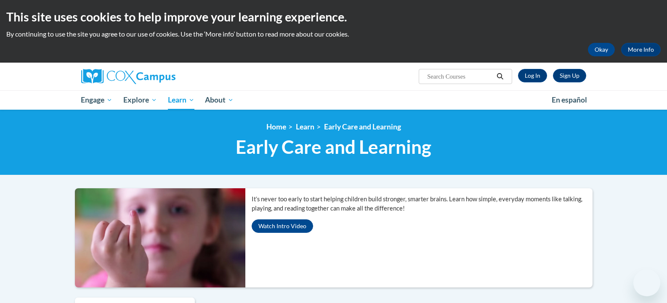  Describe the element at coordinates (161, 77) in the screenshot. I see `a: Cox Campus` at that location.